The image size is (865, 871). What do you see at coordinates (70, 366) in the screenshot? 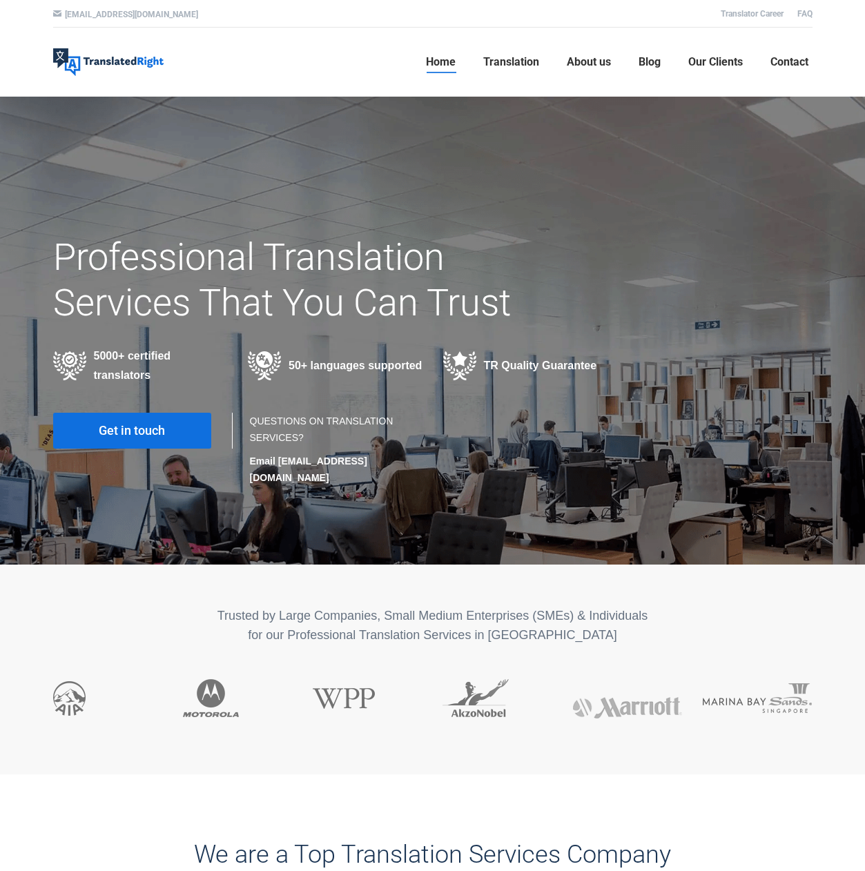
I see `img: Professional Certified Translators providing translation services in various industries in 50+ la...` at bounding box center [70, 366].